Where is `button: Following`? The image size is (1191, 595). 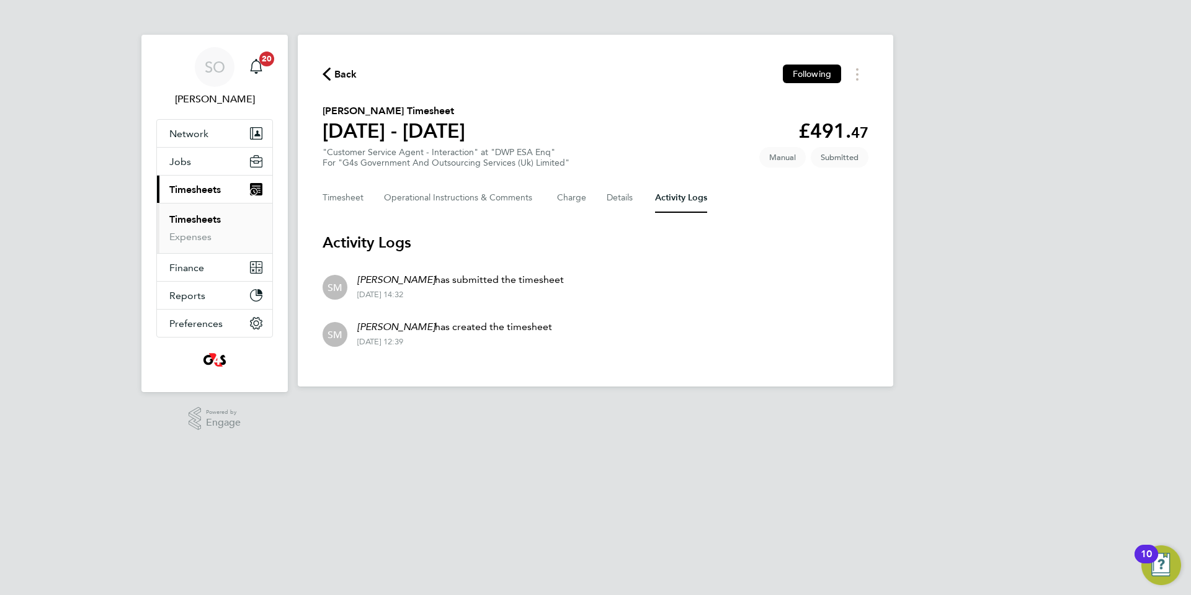
button: Following is located at coordinates (812, 74).